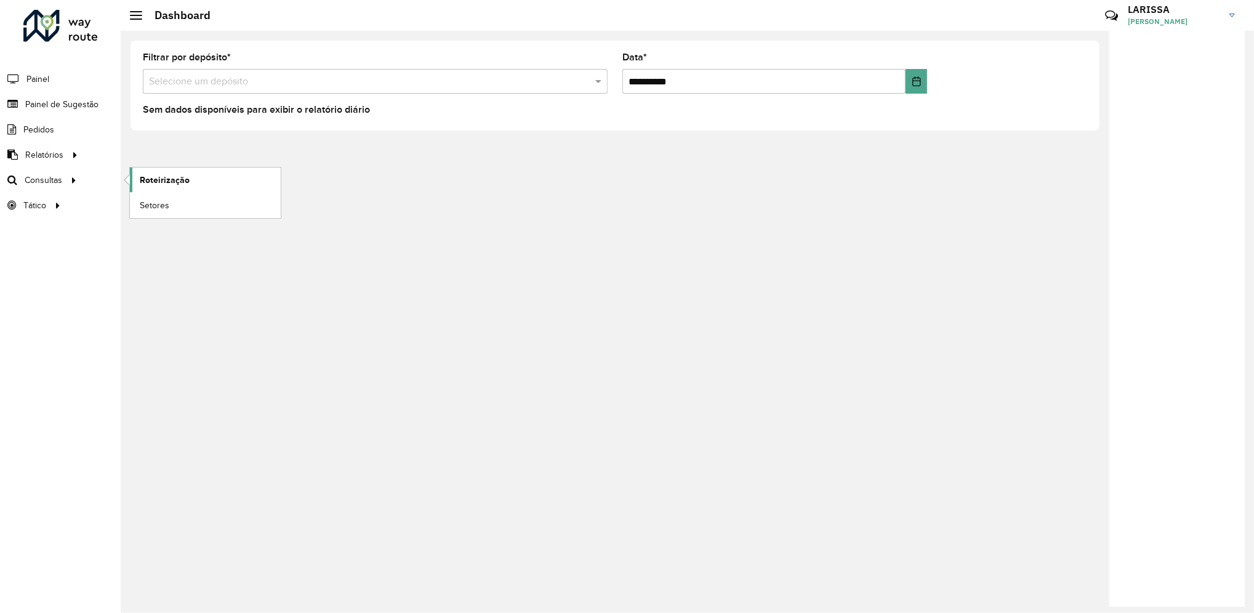 Image resolution: width=1254 pixels, height=613 pixels. Describe the element at coordinates (1174, 9) in the screenshot. I see `h3: LARISSA` at that location.